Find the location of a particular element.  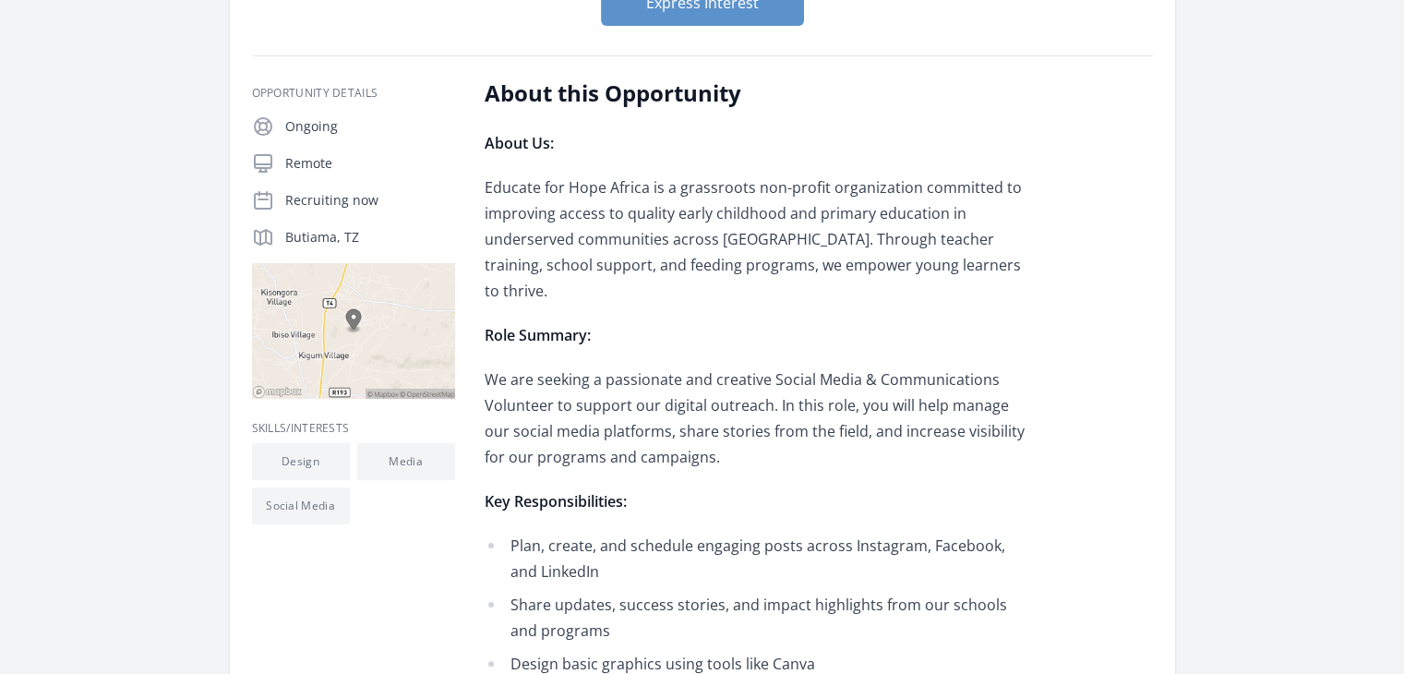

h2: About this Opportunity is located at coordinates (754, 93).